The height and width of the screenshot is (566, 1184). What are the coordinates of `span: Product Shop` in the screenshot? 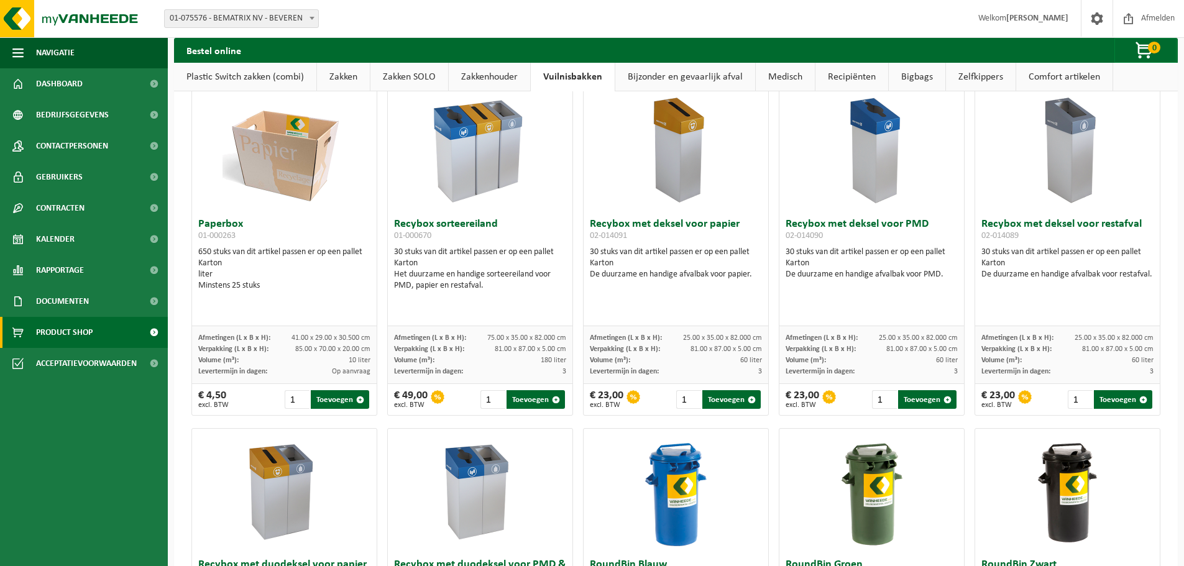 It's located at (64, 333).